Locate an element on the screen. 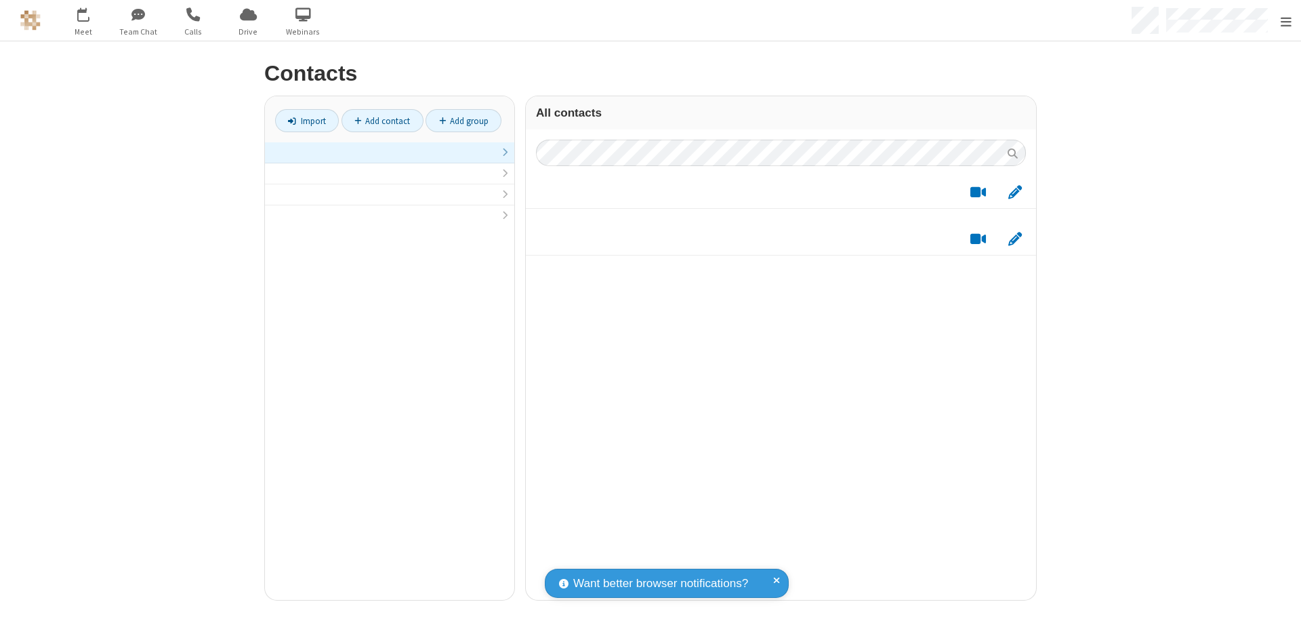 The height and width of the screenshot is (621, 1301). span: Drive is located at coordinates (248, 32).